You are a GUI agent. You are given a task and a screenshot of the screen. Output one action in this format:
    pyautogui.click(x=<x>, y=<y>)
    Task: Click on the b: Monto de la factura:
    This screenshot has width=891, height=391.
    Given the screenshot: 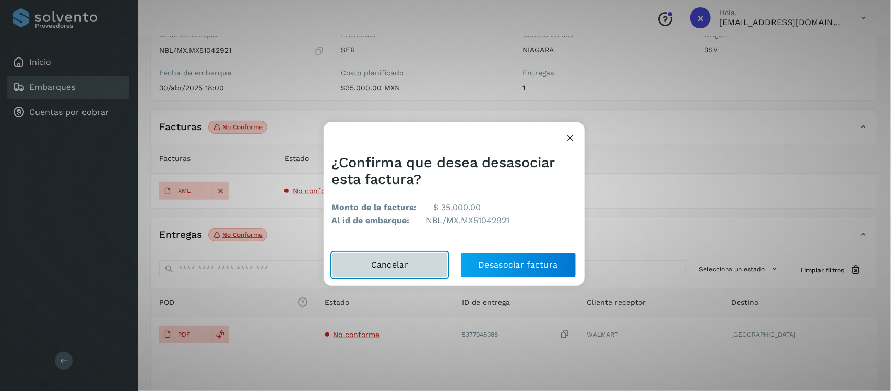 What is the action you would take?
    pyautogui.click(x=374, y=207)
    